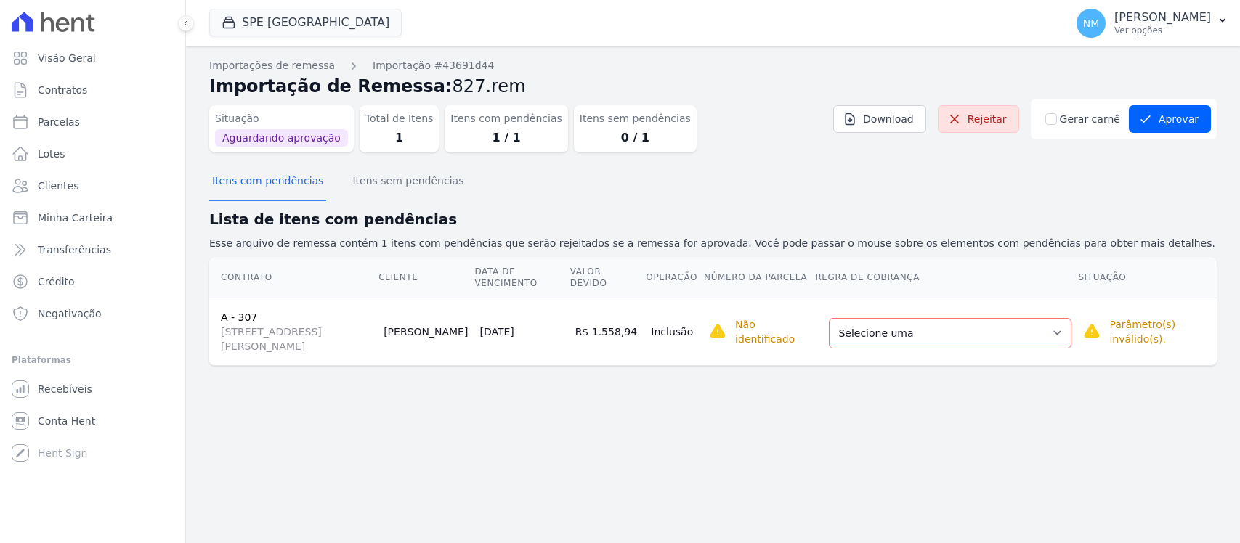 The image size is (1240, 543). What do you see at coordinates (635, 118) in the screenshot?
I see `dt: Itens sem pendências` at bounding box center [635, 118].